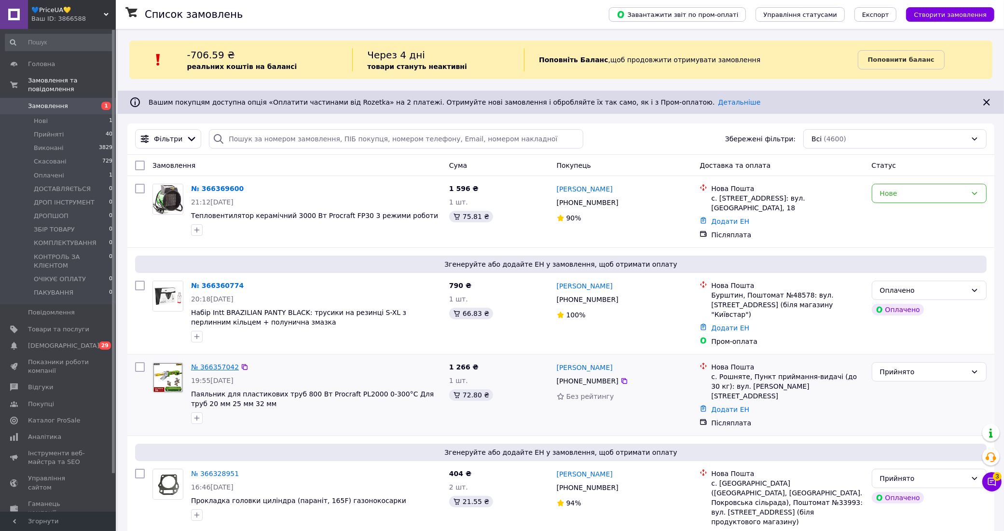  I want to click on span: 1 266 ₴, so click(464, 367).